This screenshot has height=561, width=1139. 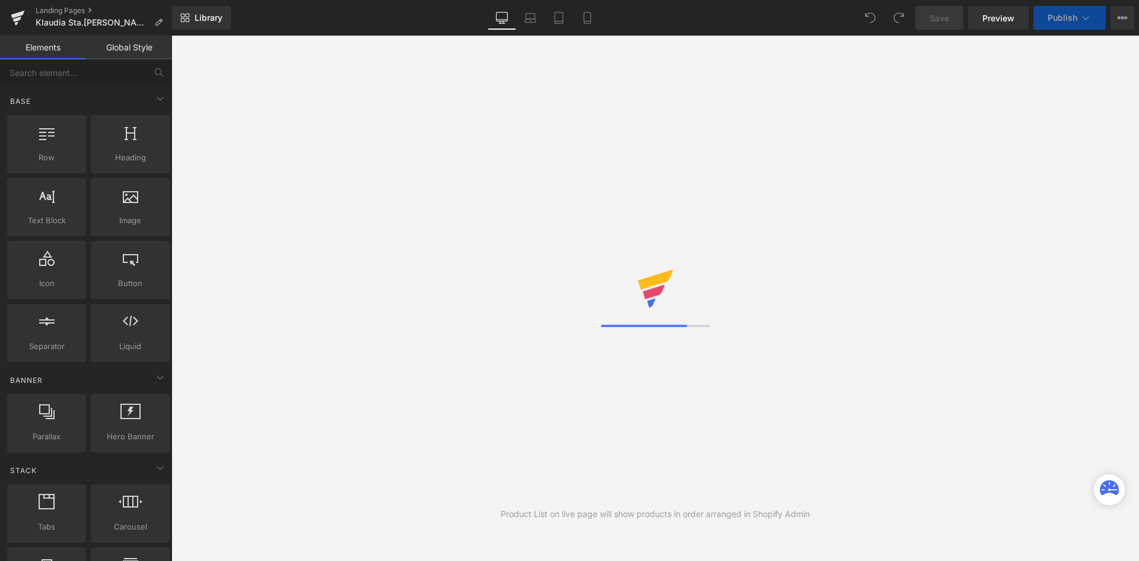 What do you see at coordinates (1070, 18) in the screenshot?
I see `button: Publish` at bounding box center [1070, 18].